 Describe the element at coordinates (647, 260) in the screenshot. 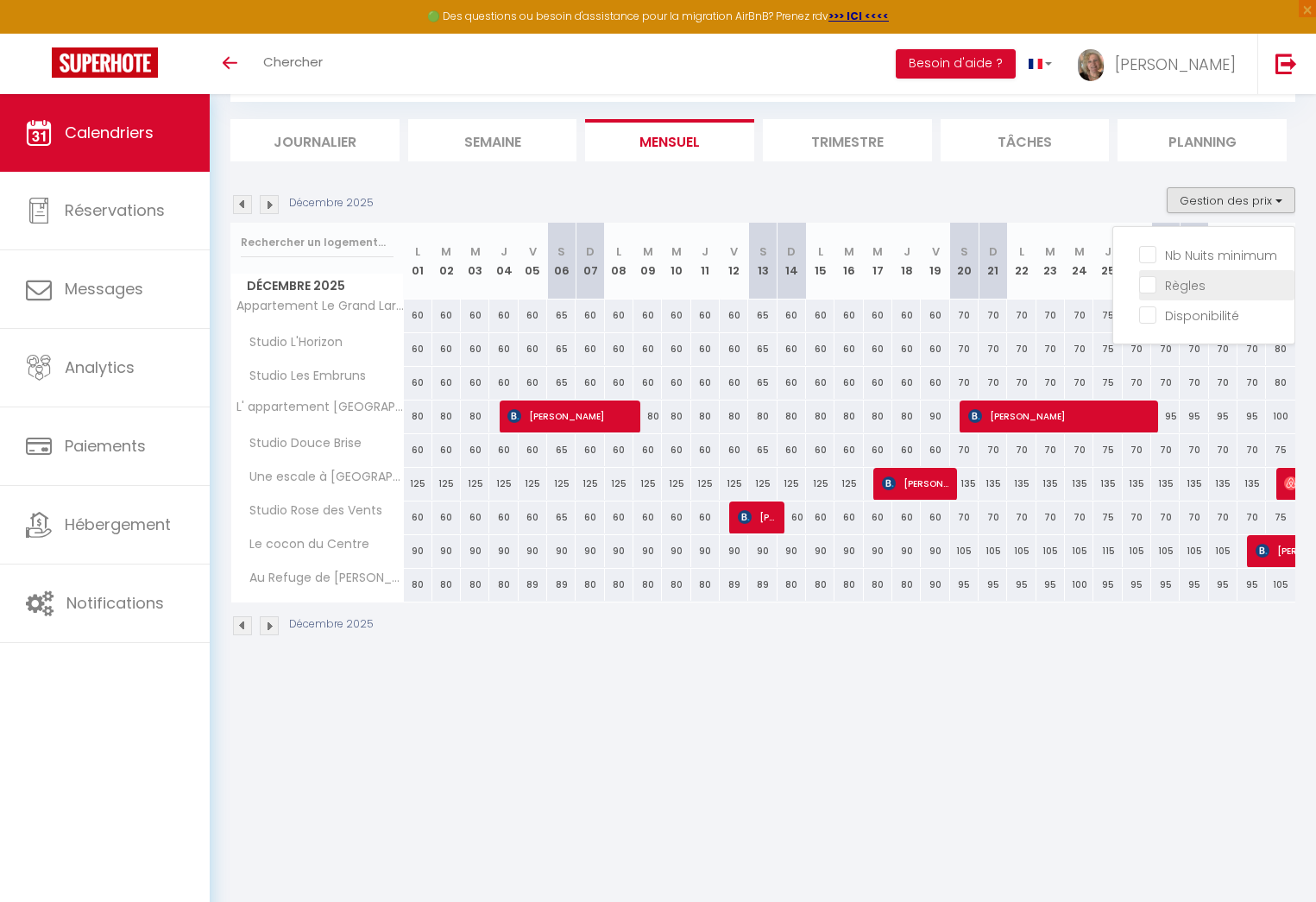

I see `th: 09` at that location.